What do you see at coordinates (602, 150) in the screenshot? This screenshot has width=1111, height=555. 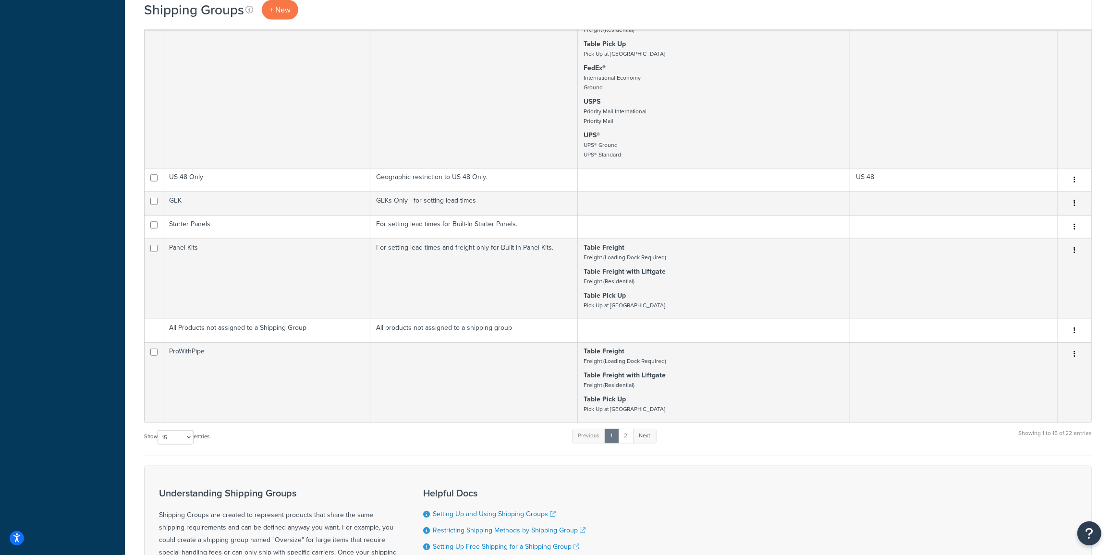 I see `small: UPS® Ground UPS® Standard` at bounding box center [602, 150].